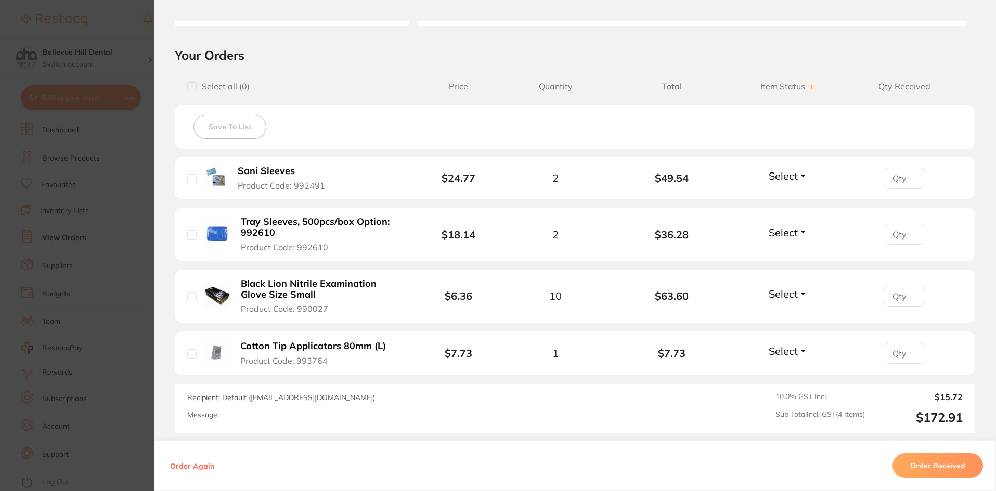  Describe the element at coordinates (217, 295) in the screenshot. I see `img: Black Lion Nitrile Examination Glove Size Small` at that location.